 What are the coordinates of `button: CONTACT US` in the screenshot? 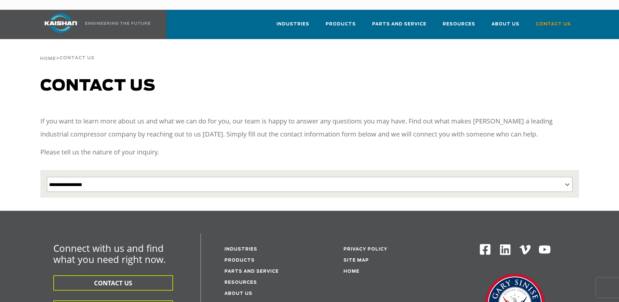 It's located at (113, 282).